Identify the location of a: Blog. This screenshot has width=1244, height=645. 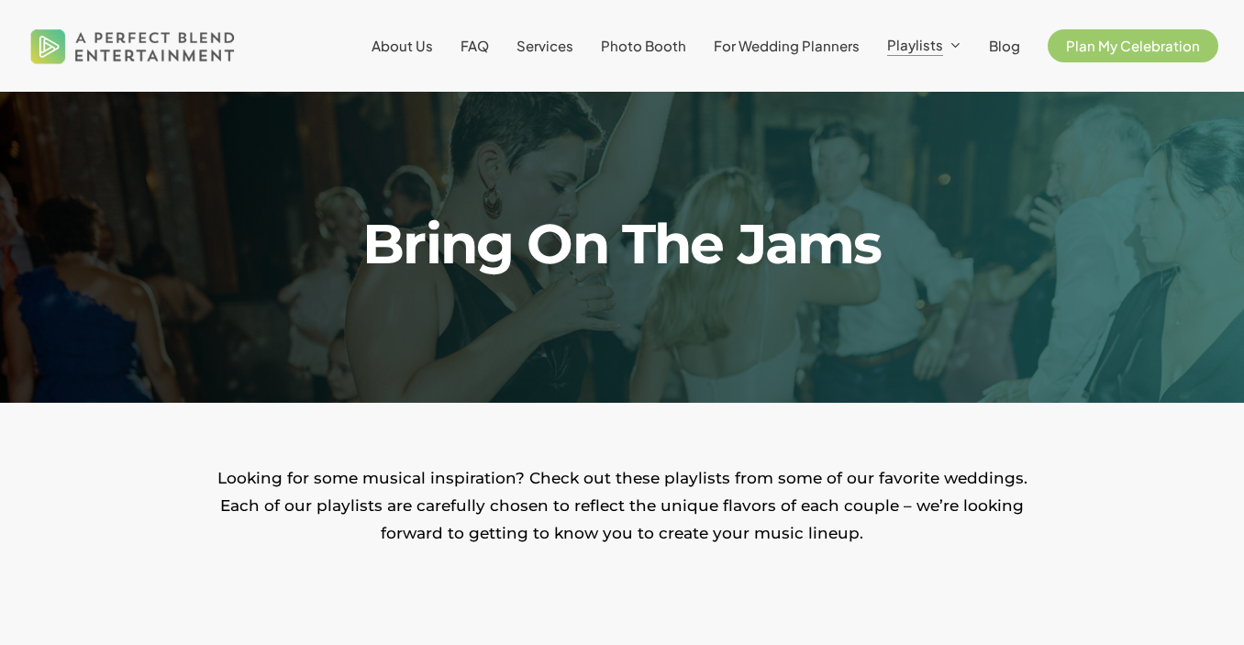
(1004, 46).